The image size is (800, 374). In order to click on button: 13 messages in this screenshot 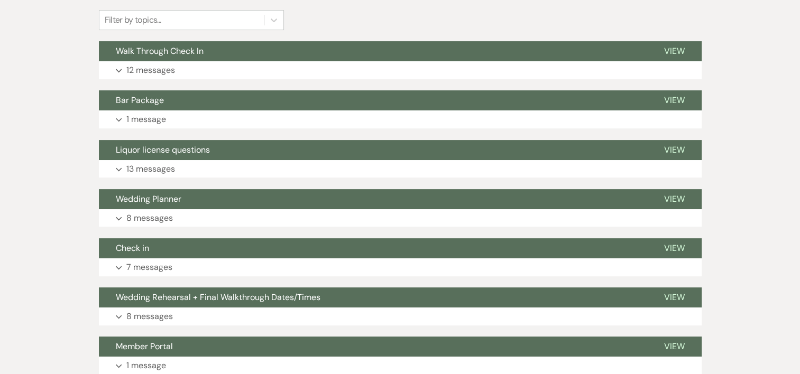, I will do `click(400, 169)`.